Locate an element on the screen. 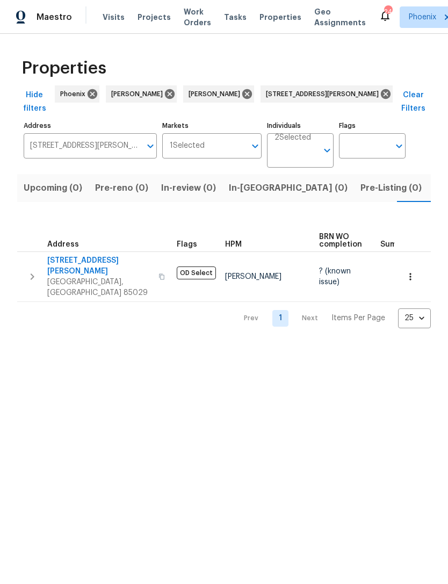 This screenshot has width=448, height=584. span: Projects is located at coordinates (154, 17).